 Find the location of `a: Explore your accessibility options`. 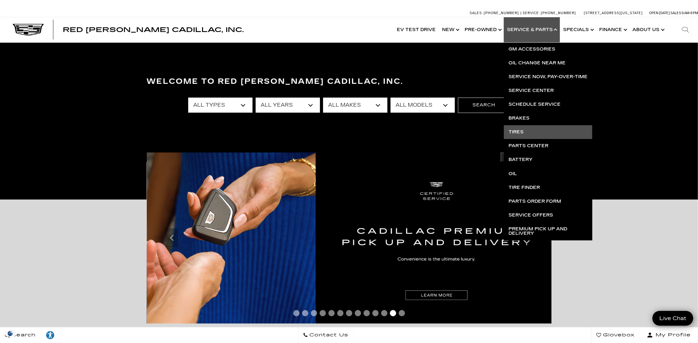

a: Explore your accessibility options is located at coordinates (50, 335).